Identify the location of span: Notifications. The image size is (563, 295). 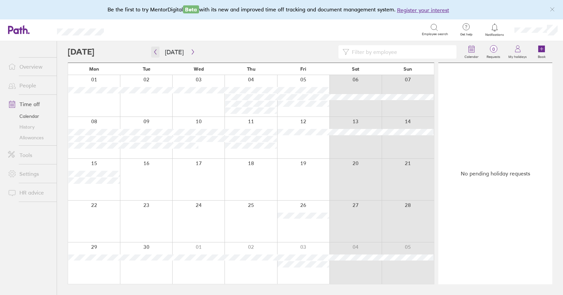
(495, 35).